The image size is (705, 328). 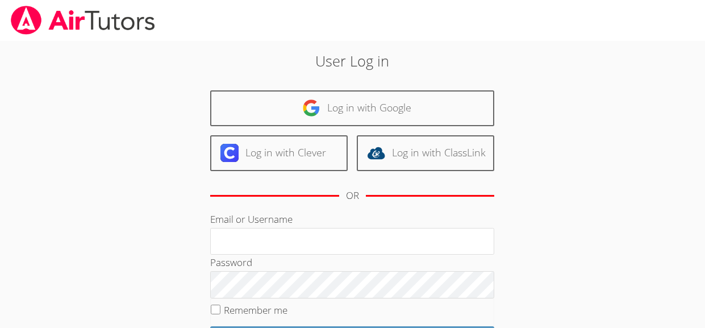 What do you see at coordinates (279, 153) in the screenshot?
I see `a: Log in with Clever` at bounding box center [279, 153].